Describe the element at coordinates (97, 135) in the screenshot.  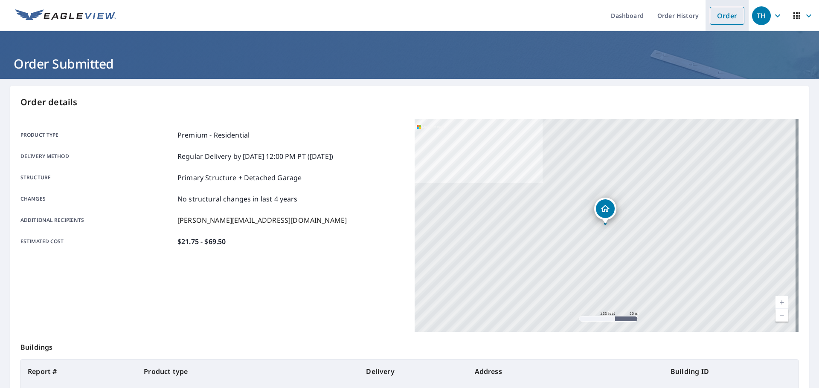
I see `p: Product type` at that location.